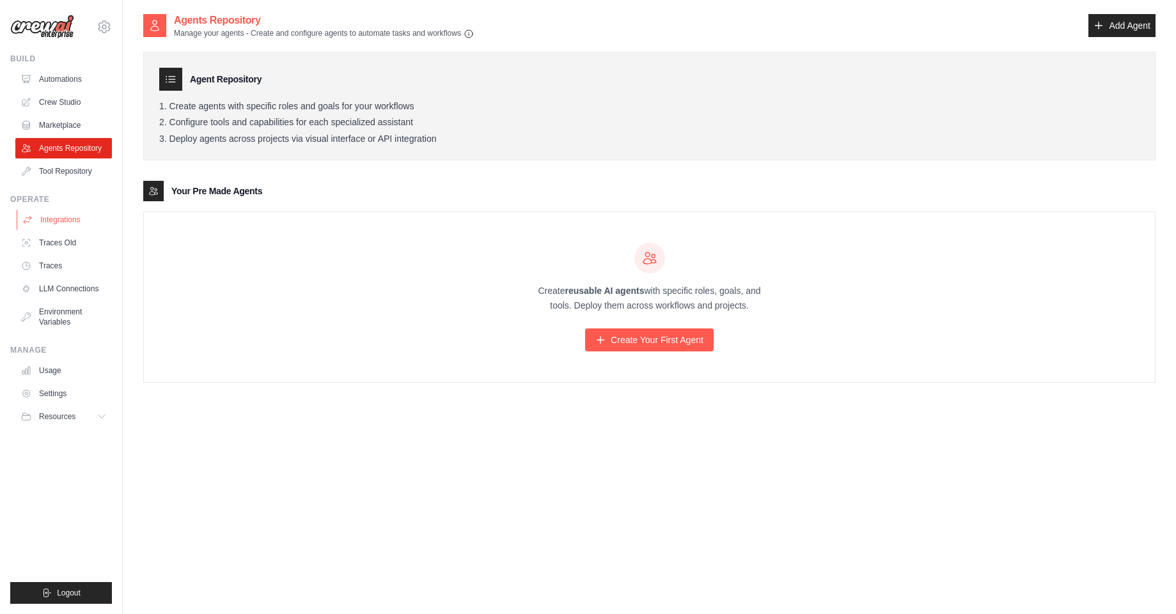 The height and width of the screenshot is (614, 1176). What do you see at coordinates (63, 417) in the screenshot?
I see `button: Resources` at bounding box center [63, 417].